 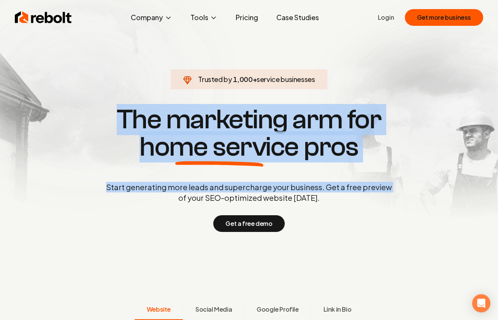 What do you see at coordinates (337, 310) in the screenshot?
I see `span: Link in Bio` at bounding box center [337, 310].